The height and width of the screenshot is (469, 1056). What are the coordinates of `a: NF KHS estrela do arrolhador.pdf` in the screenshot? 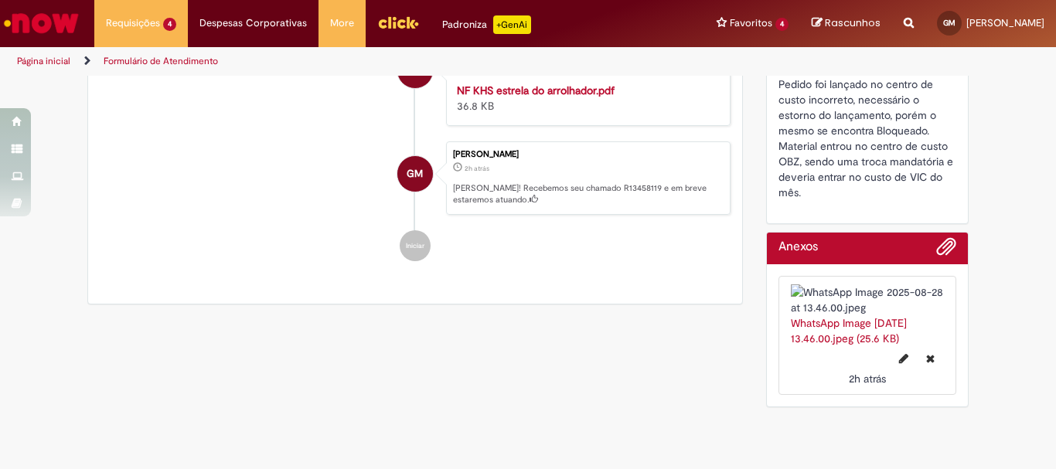 It's located at (536, 90).